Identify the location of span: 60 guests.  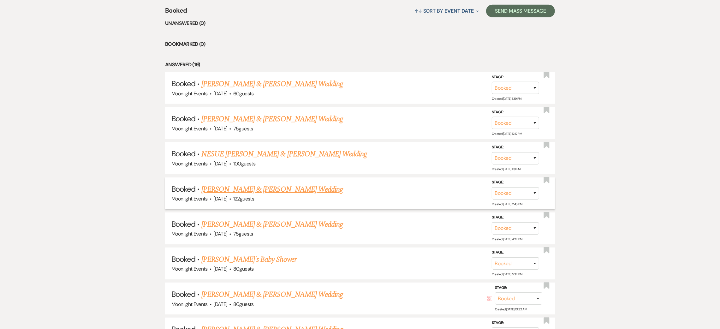
(243, 93).